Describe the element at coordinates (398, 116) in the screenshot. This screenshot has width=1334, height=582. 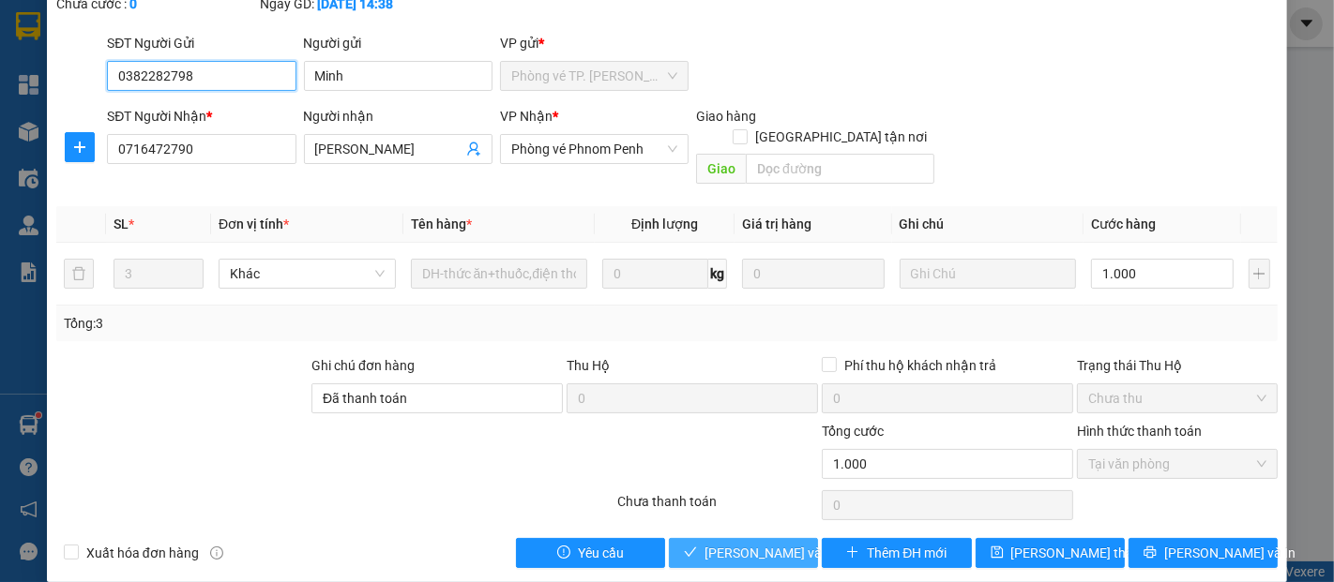
I see `div: Người nhận` at that location.